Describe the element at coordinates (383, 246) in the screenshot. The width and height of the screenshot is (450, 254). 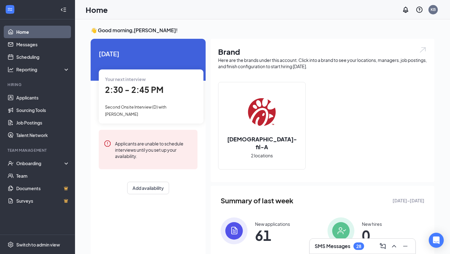
I see `button: ComposeMessage` at that location.